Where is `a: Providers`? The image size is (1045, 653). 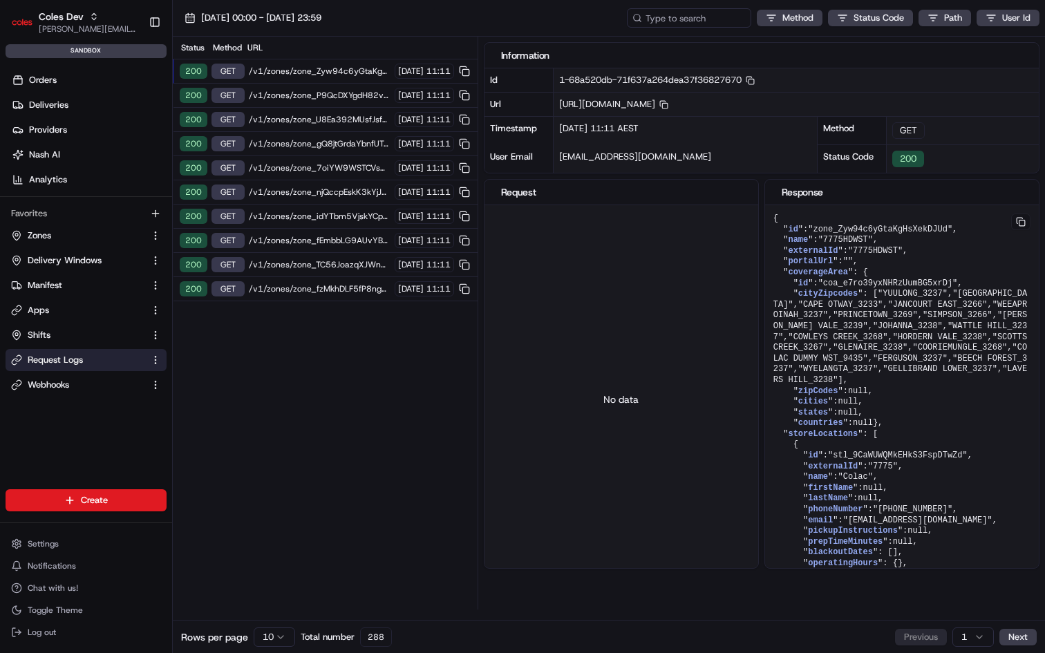 a: Providers is located at coordinates (88, 130).